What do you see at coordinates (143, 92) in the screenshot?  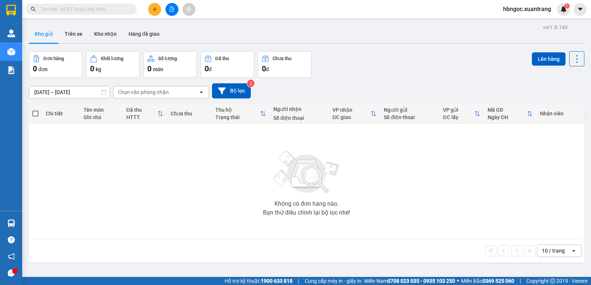 I see `div: Chọn văn phòng nhận` at bounding box center [143, 92].